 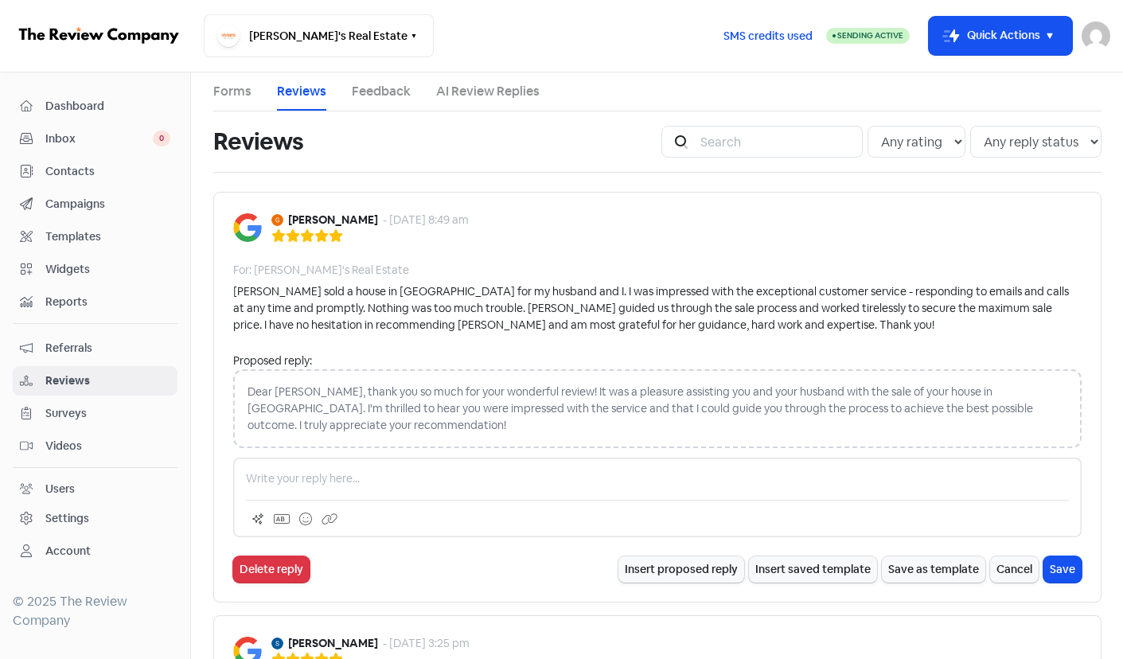 I want to click on div: Users, so click(x=60, y=489).